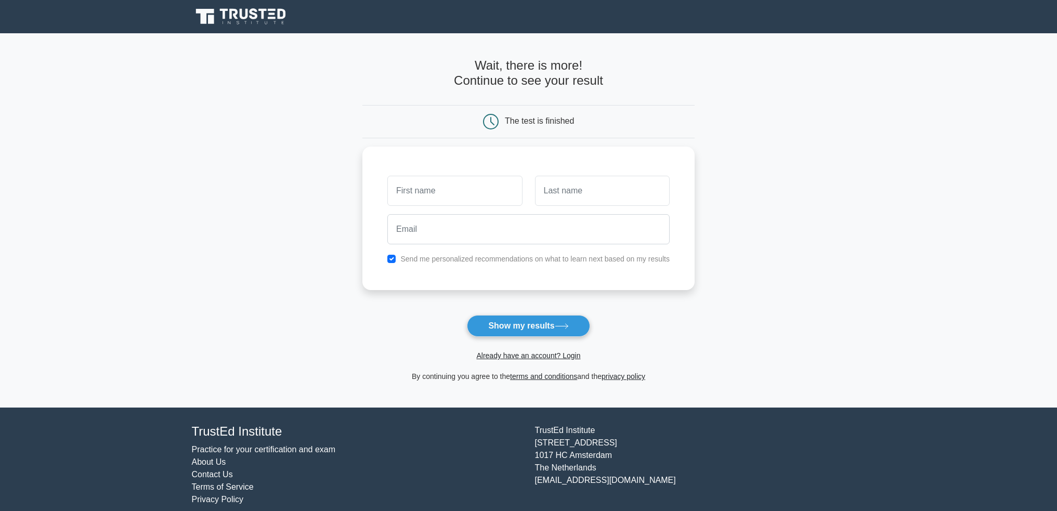  I want to click on input: Email, so click(528, 229).